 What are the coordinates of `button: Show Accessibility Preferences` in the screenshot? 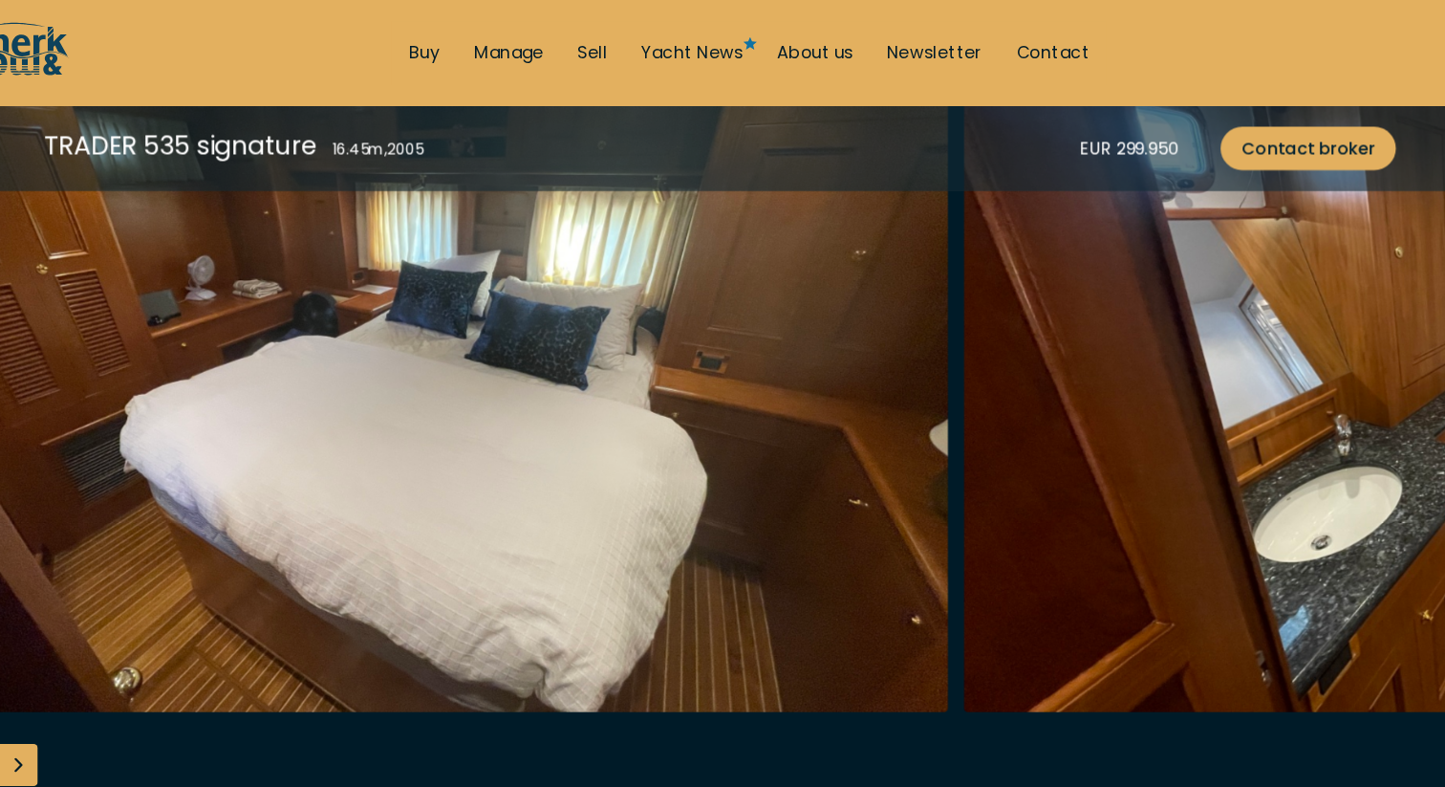 It's located at (50, 736).